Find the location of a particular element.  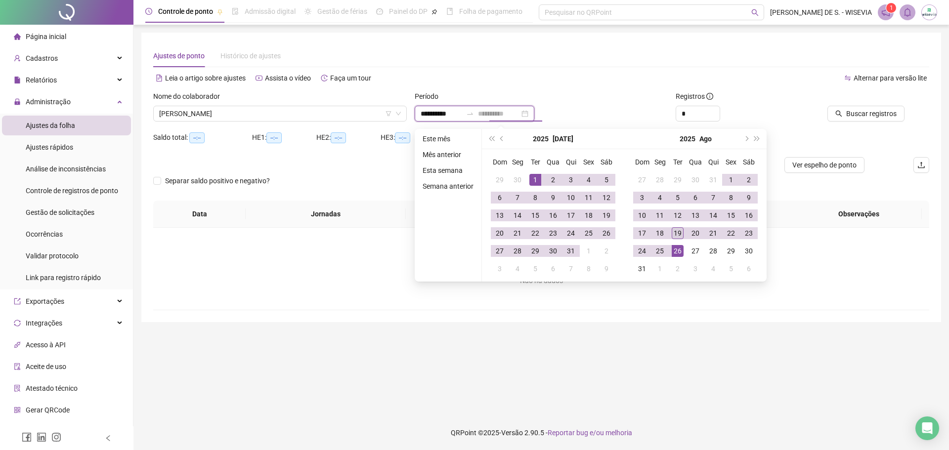

span: solution is located at coordinates (17, 389).